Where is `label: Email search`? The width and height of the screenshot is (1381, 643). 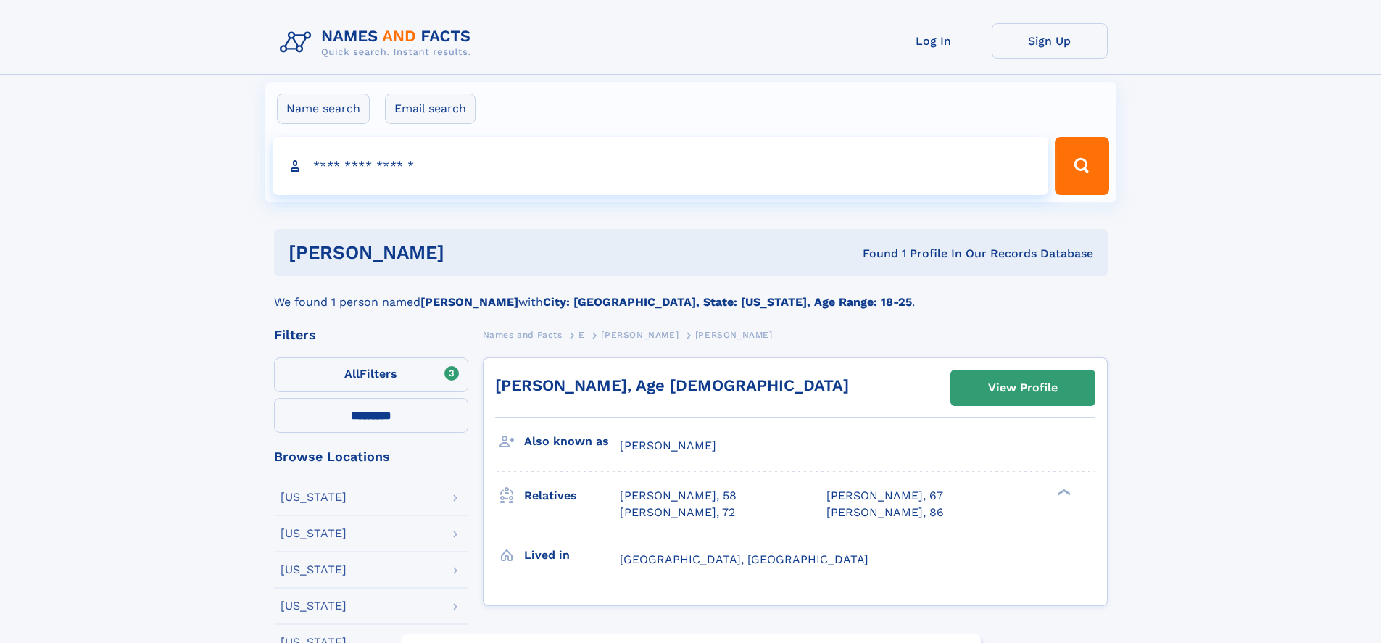
label: Email search is located at coordinates (430, 109).